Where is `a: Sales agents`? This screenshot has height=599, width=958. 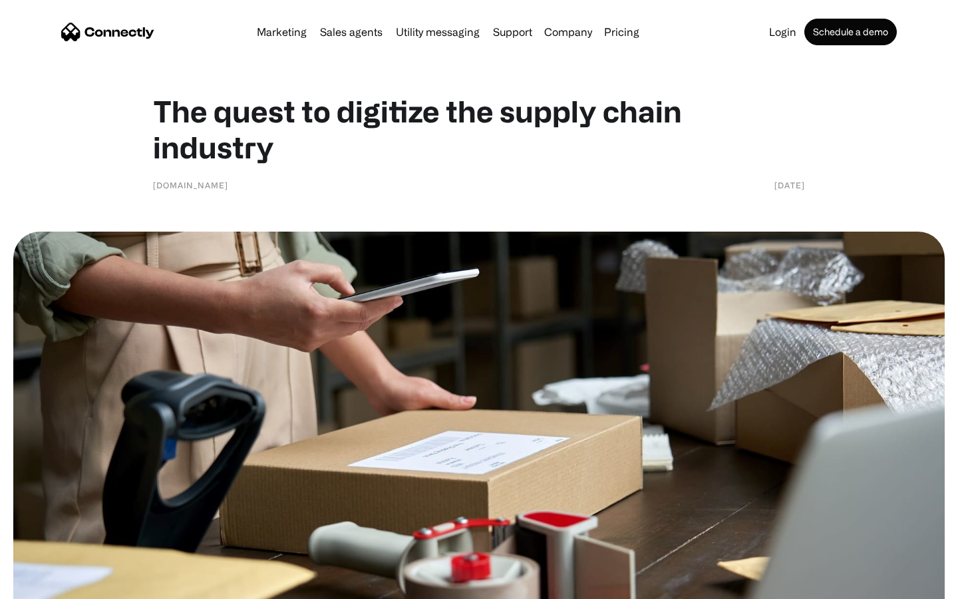
a: Sales agents is located at coordinates (351, 32).